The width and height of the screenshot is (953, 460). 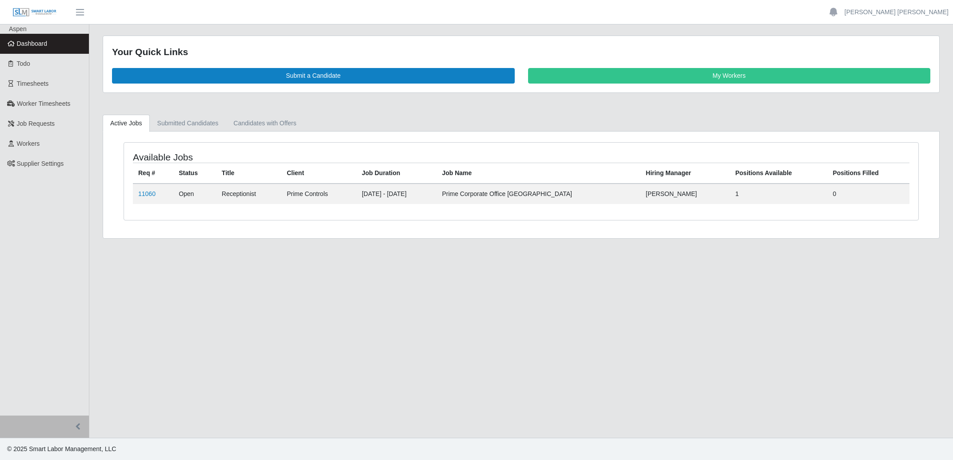 I want to click on th: Status, so click(x=195, y=173).